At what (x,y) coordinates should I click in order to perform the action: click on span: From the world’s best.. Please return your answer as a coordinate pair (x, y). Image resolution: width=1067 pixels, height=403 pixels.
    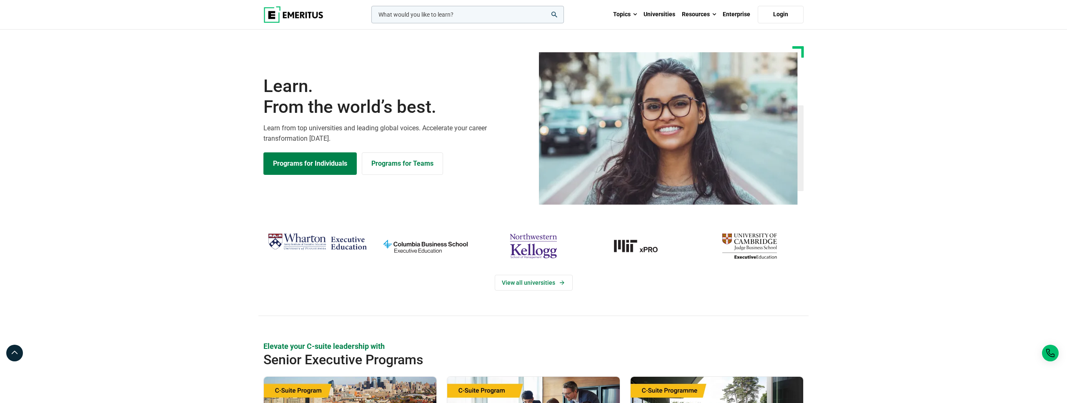
    Looking at the image, I should click on (396, 107).